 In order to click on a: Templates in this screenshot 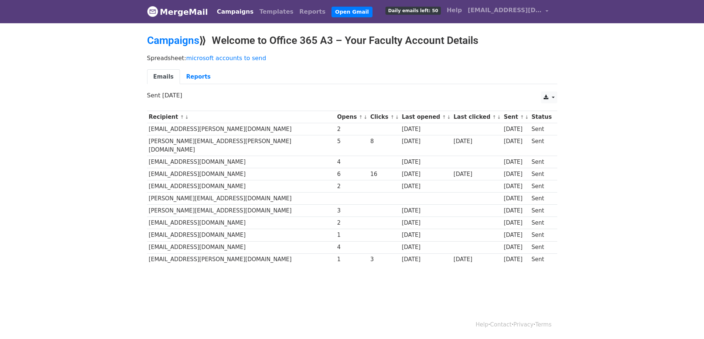, I will do `click(276, 12)`.